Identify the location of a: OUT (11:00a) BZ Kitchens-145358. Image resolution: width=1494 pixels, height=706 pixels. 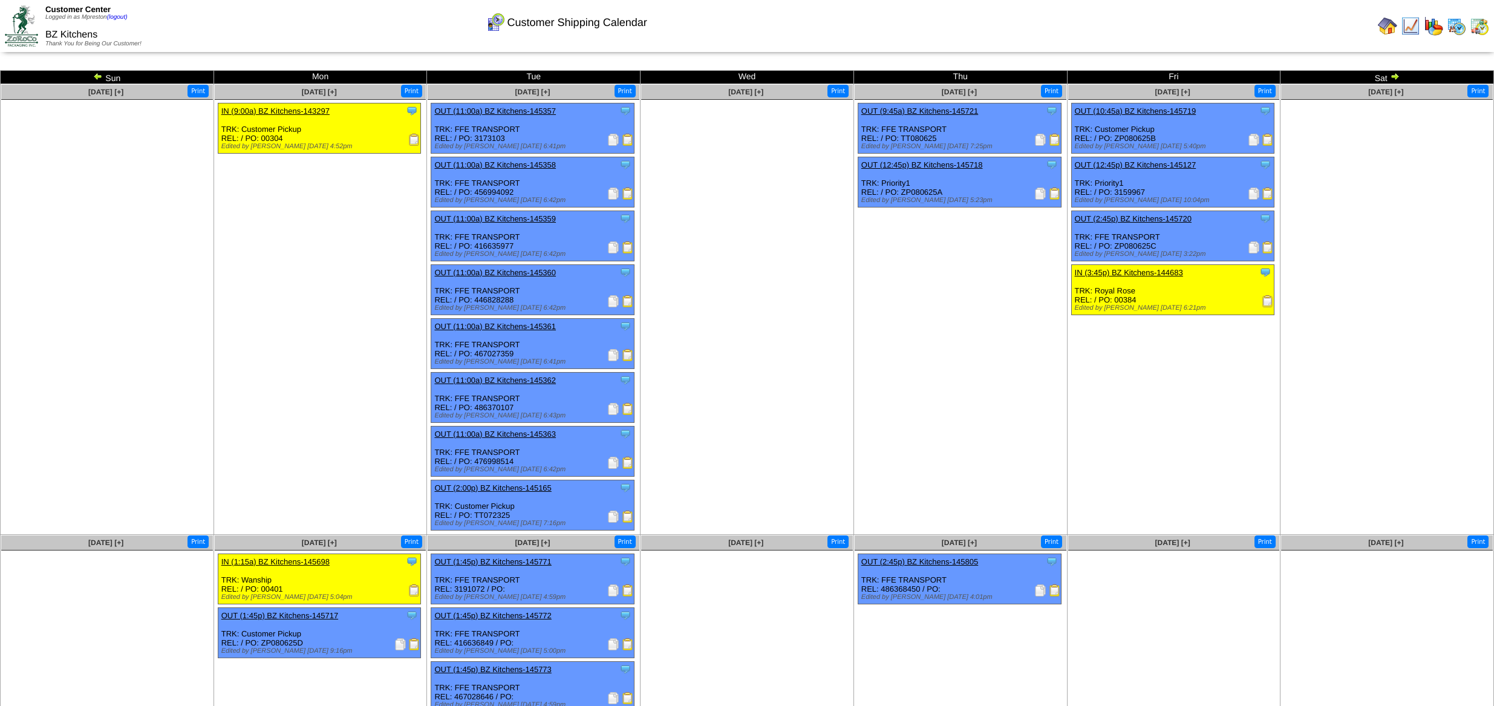
(495, 165).